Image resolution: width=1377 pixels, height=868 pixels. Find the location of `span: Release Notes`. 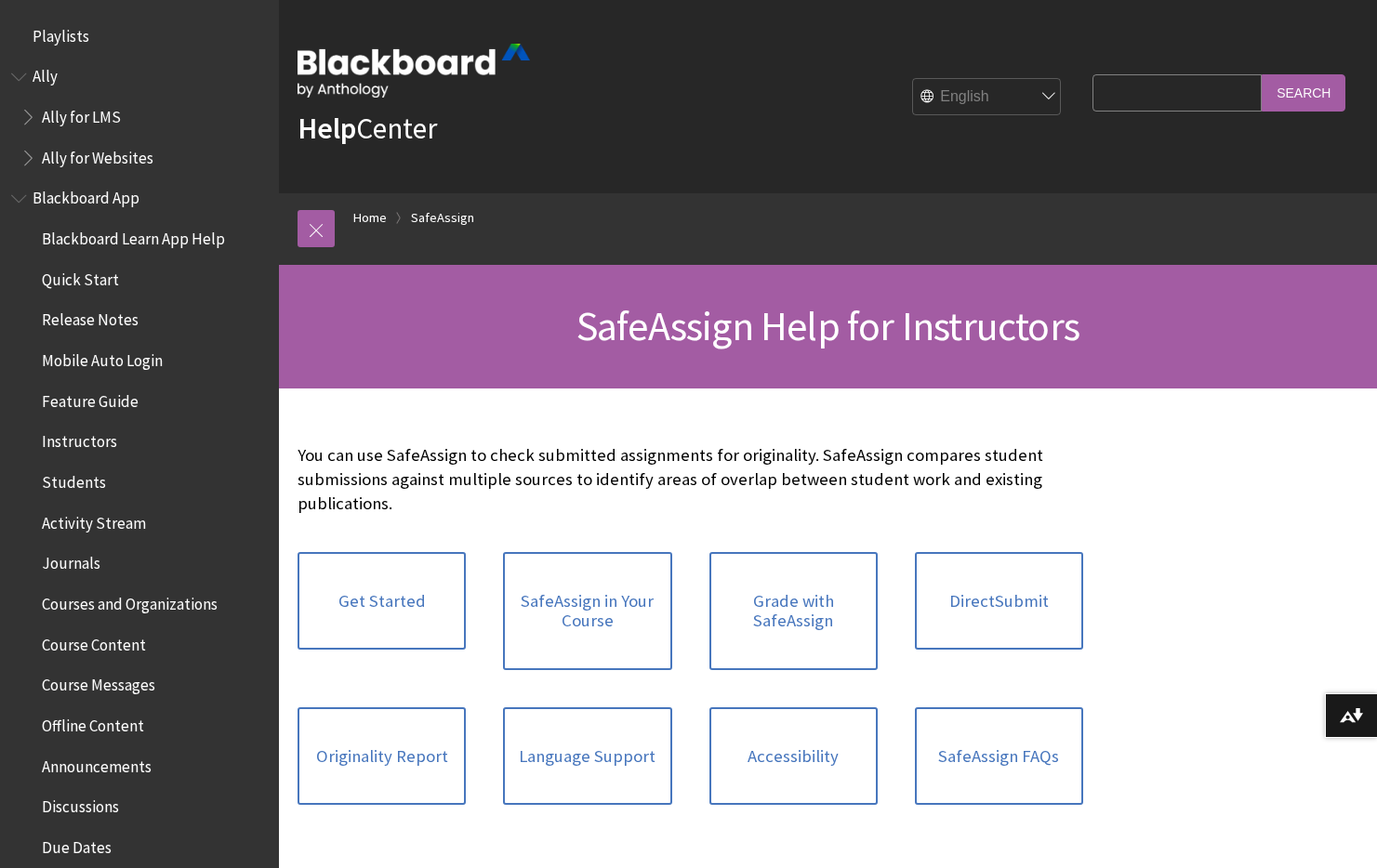

span: Release Notes is located at coordinates (90, 317).